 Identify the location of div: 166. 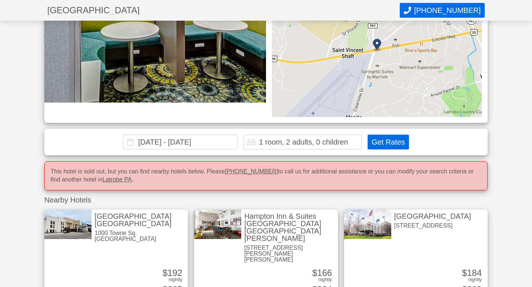
(322, 273).